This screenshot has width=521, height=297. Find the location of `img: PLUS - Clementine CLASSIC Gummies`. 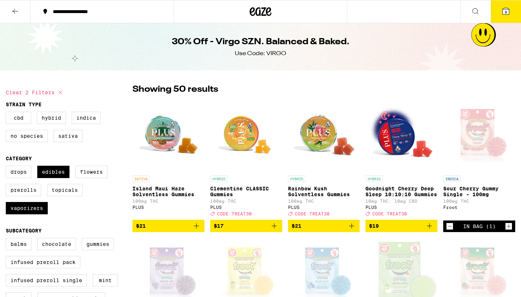

img: PLUS - Clementine CLASSIC Gummies is located at coordinates (246, 135).